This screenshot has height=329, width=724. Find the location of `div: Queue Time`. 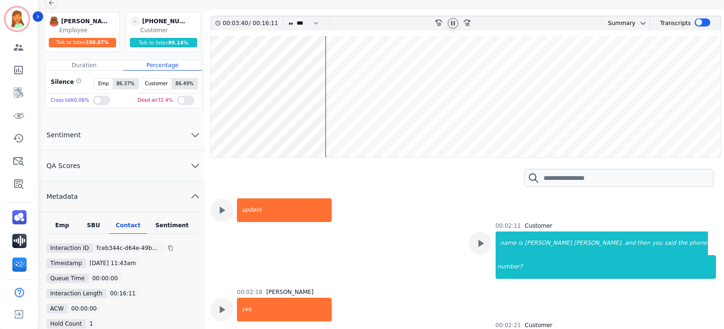

div: Queue Time is located at coordinates (67, 279).